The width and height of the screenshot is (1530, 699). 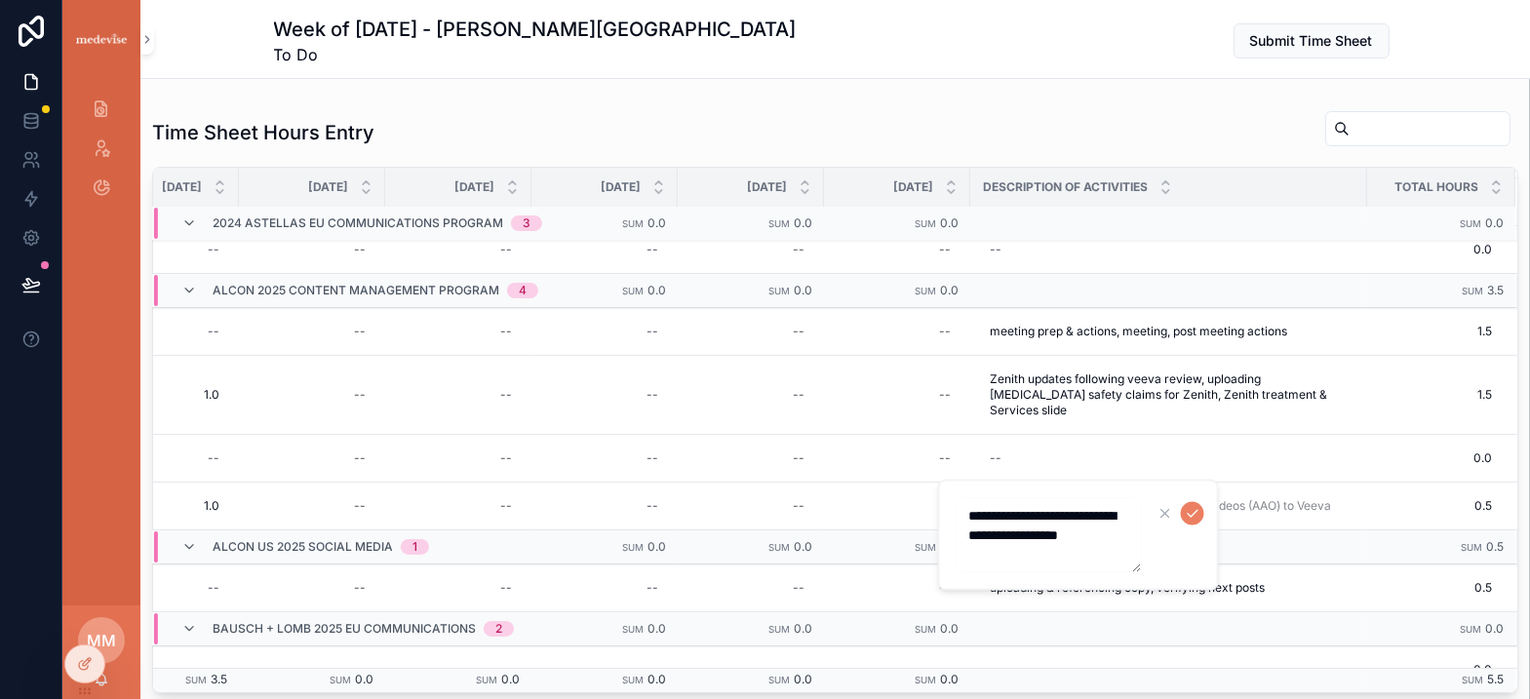 What do you see at coordinates (1312, 41) in the screenshot?
I see `button: Submit Time Sheet` at bounding box center [1312, 41].